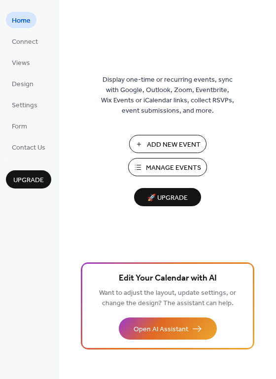 This screenshot has height=379, width=276. Describe the element at coordinates (29, 179) in the screenshot. I see `button: Upgrade` at that location.